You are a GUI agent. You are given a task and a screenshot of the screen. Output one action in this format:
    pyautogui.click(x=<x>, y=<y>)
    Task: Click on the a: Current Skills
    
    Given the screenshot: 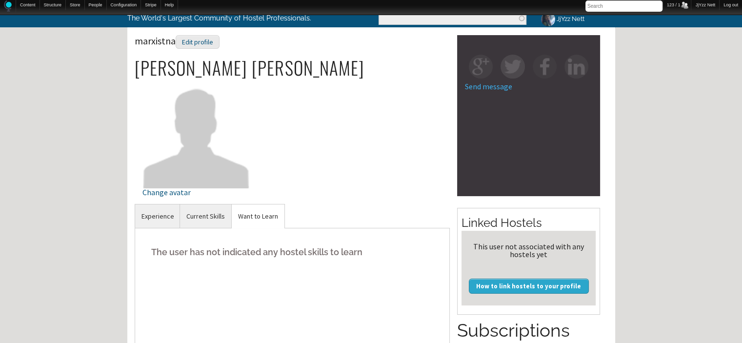 What is the action you would take?
    pyautogui.click(x=205, y=216)
    